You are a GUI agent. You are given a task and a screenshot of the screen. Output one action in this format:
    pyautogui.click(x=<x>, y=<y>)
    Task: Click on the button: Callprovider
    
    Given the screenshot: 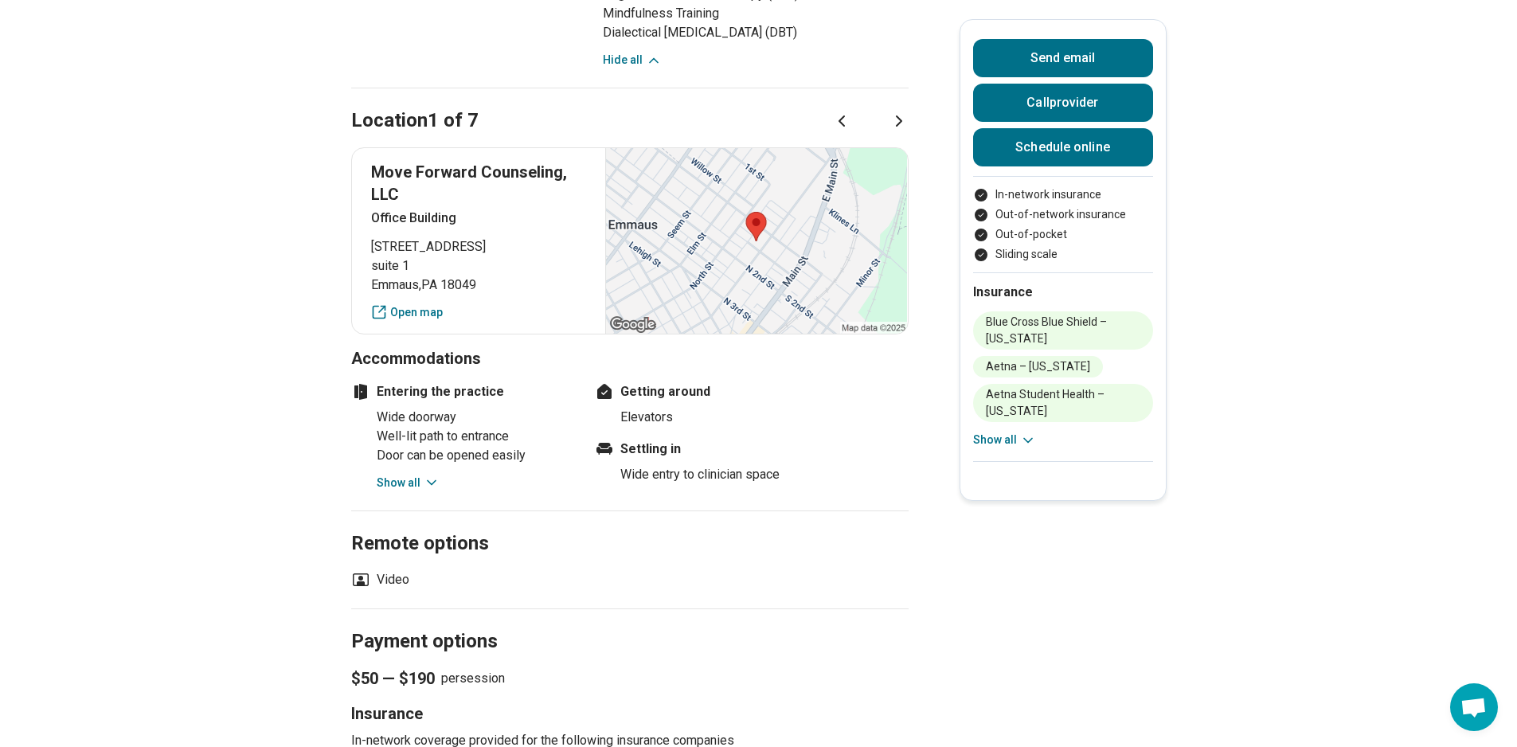 What is the action you would take?
    pyautogui.click(x=1063, y=103)
    